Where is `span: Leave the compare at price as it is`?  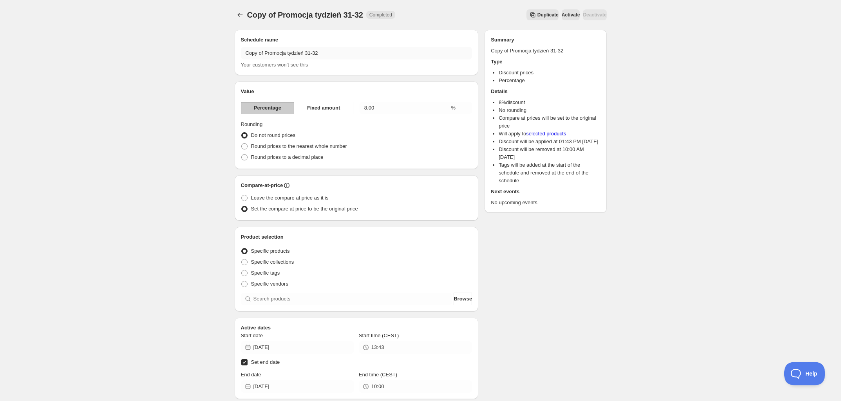
span: Leave the compare at price as it is is located at coordinates (290, 198).